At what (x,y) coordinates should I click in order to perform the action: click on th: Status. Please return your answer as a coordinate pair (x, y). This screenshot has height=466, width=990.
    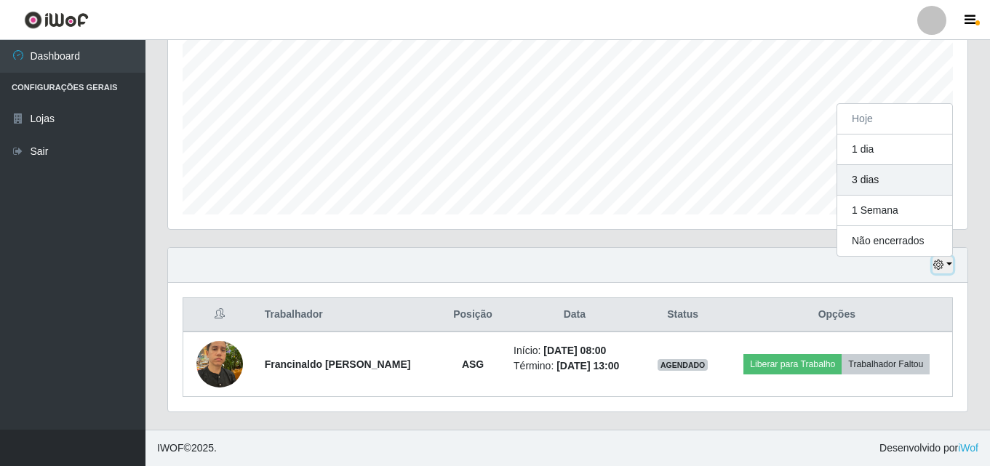
    Looking at the image, I should click on (683, 315).